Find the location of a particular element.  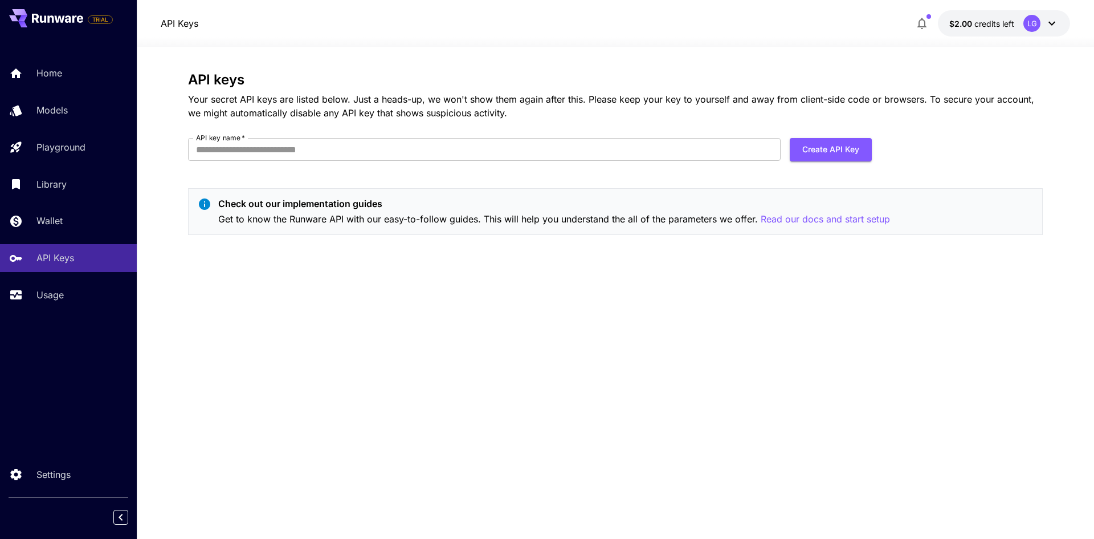

div: LG is located at coordinates (1032, 23).